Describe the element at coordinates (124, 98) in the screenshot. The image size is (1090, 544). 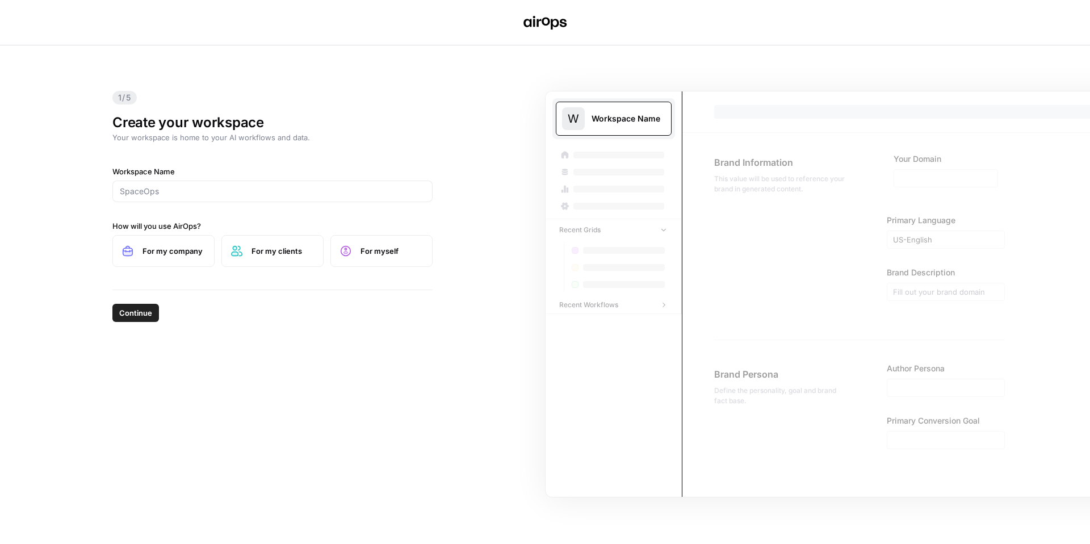
I see `span: 1/5` at that location.